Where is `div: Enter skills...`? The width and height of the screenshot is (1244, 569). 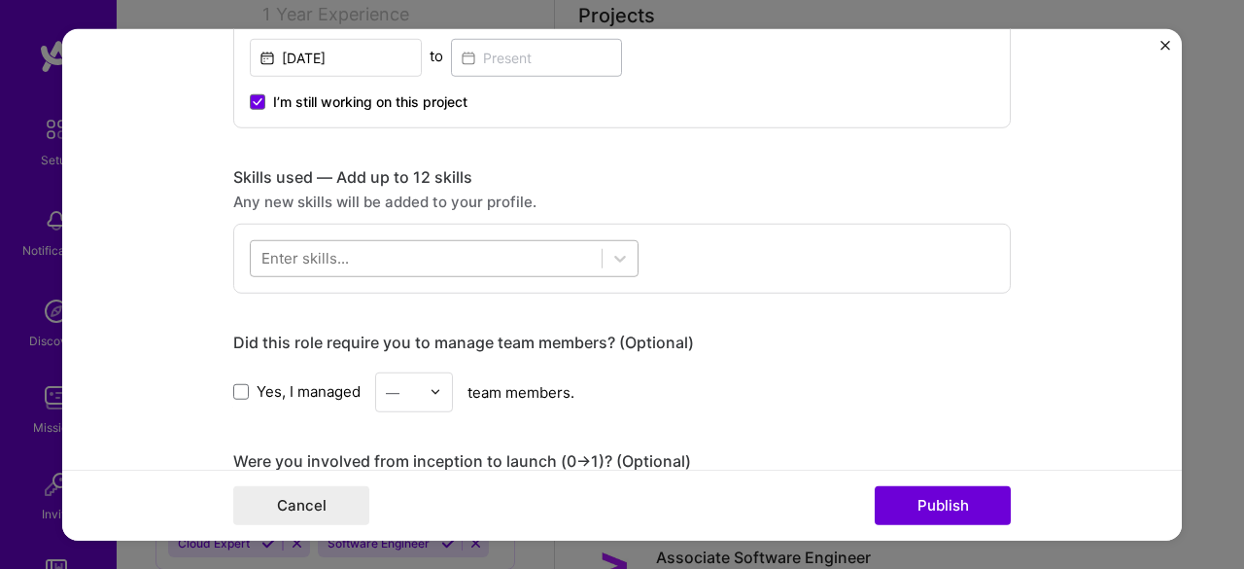
div: Enter skills... is located at coordinates (305, 258).